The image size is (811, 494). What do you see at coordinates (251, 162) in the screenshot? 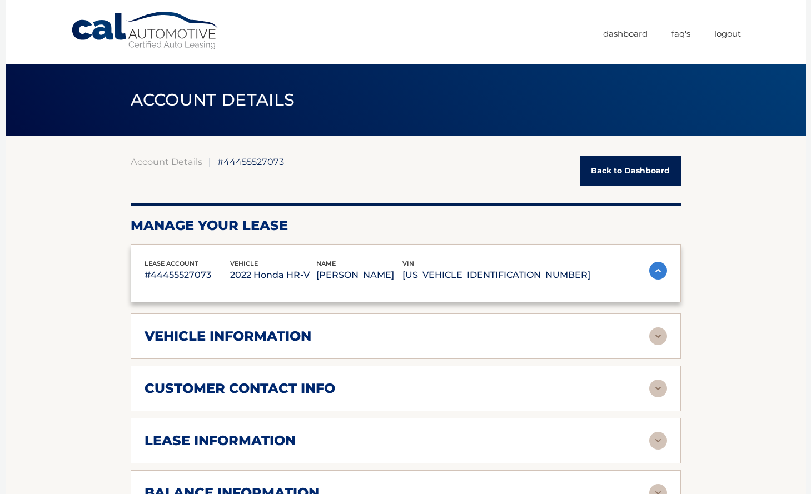
I see `span: #44455527073` at bounding box center [251, 162].